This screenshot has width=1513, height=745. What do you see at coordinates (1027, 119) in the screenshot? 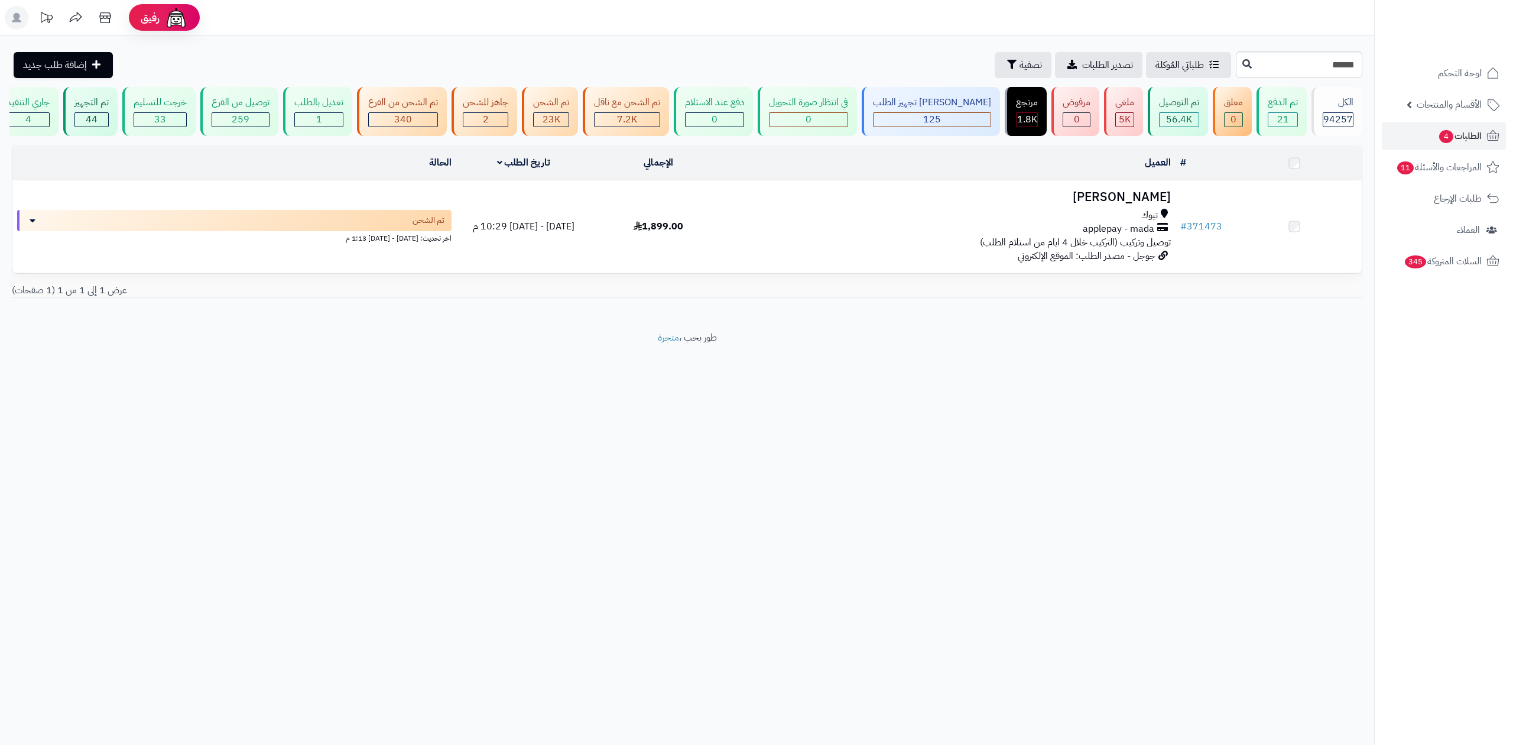
I see `div: 1806` at bounding box center [1027, 119].